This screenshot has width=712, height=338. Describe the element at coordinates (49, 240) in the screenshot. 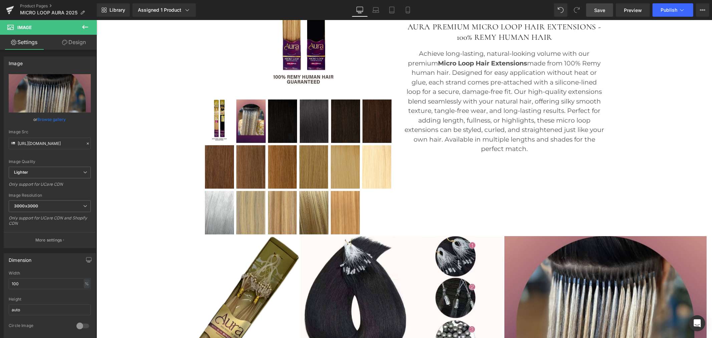

I see `p: More settings` at that location.